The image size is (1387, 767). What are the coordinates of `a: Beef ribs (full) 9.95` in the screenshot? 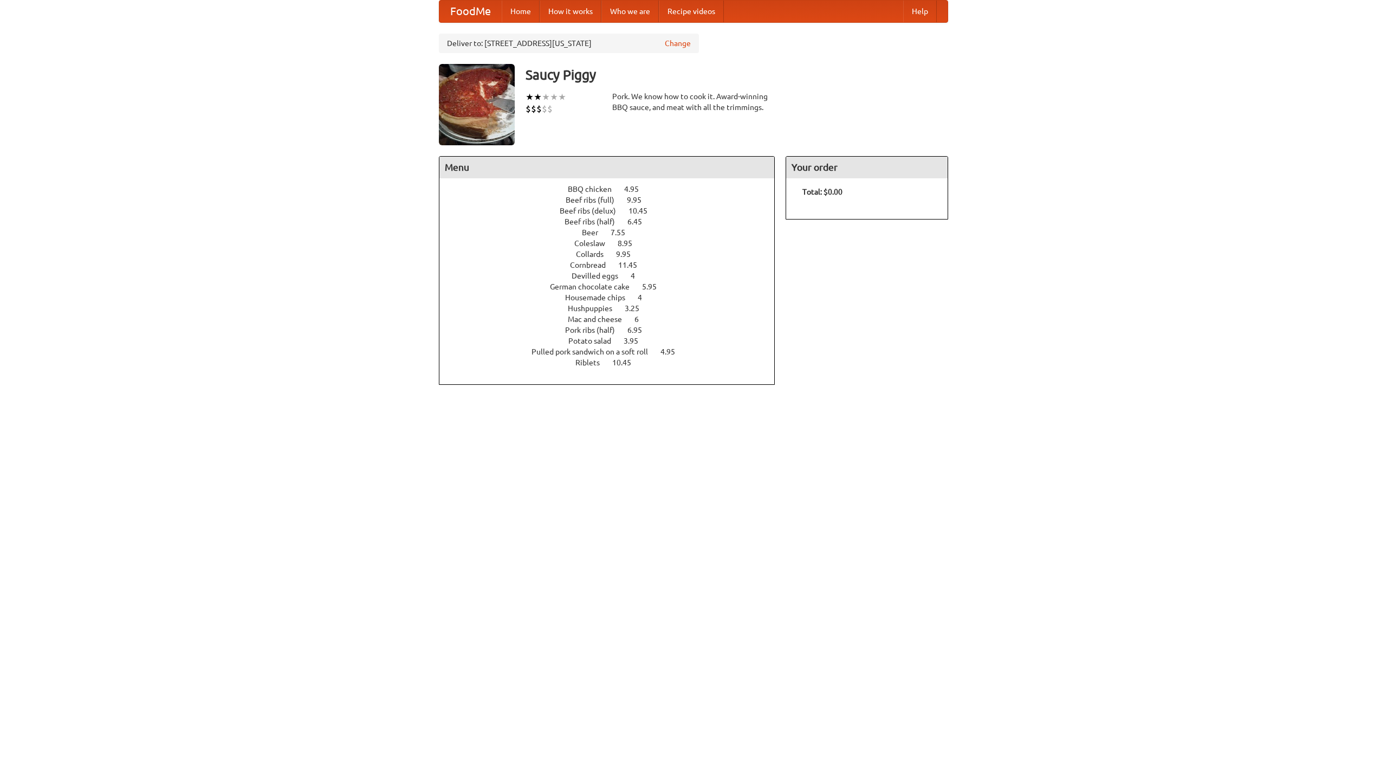 It's located at (613, 200).